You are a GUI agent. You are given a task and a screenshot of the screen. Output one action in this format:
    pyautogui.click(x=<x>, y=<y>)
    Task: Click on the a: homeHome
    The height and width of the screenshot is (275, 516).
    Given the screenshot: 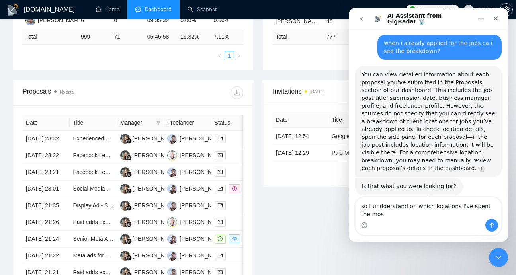 What is the action you would take?
    pyautogui.click(x=107, y=9)
    